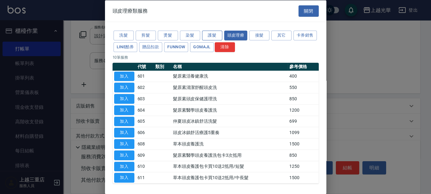  What do you see at coordinates (230, 77) in the screenshot?
I see `td: 髮原素活養健康洗` at bounding box center [230, 77].